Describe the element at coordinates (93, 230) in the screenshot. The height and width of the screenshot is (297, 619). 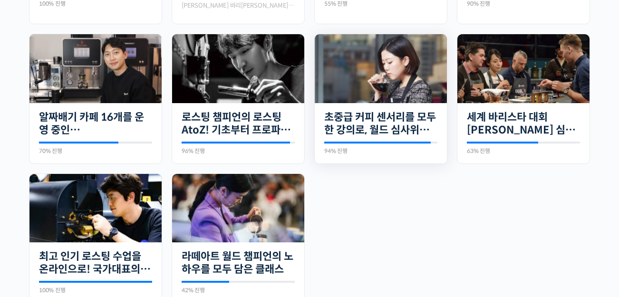
I see `a: 대화` at that location.